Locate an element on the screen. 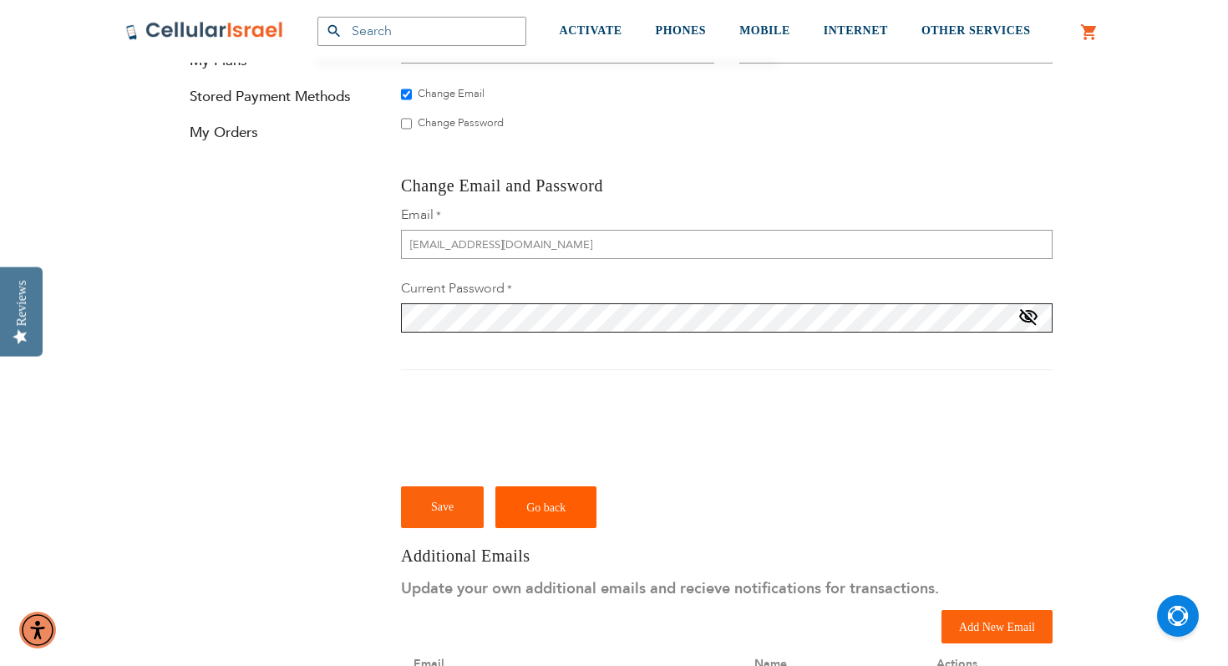 The image size is (1228, 666). span: Change Password is located at coordinates (460, 123).